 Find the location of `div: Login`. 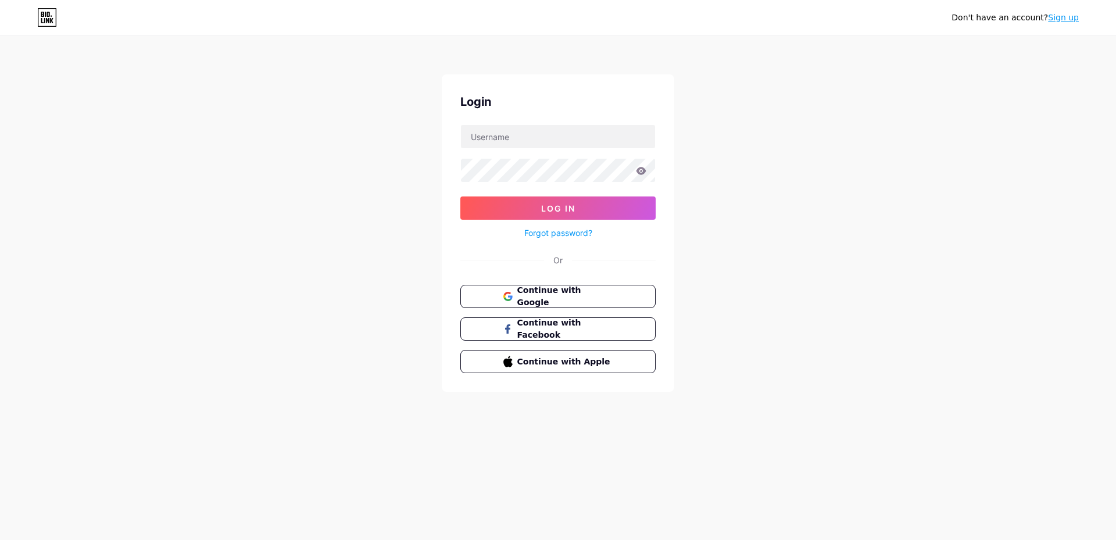

div: Login is located at coordinates (558, 102).